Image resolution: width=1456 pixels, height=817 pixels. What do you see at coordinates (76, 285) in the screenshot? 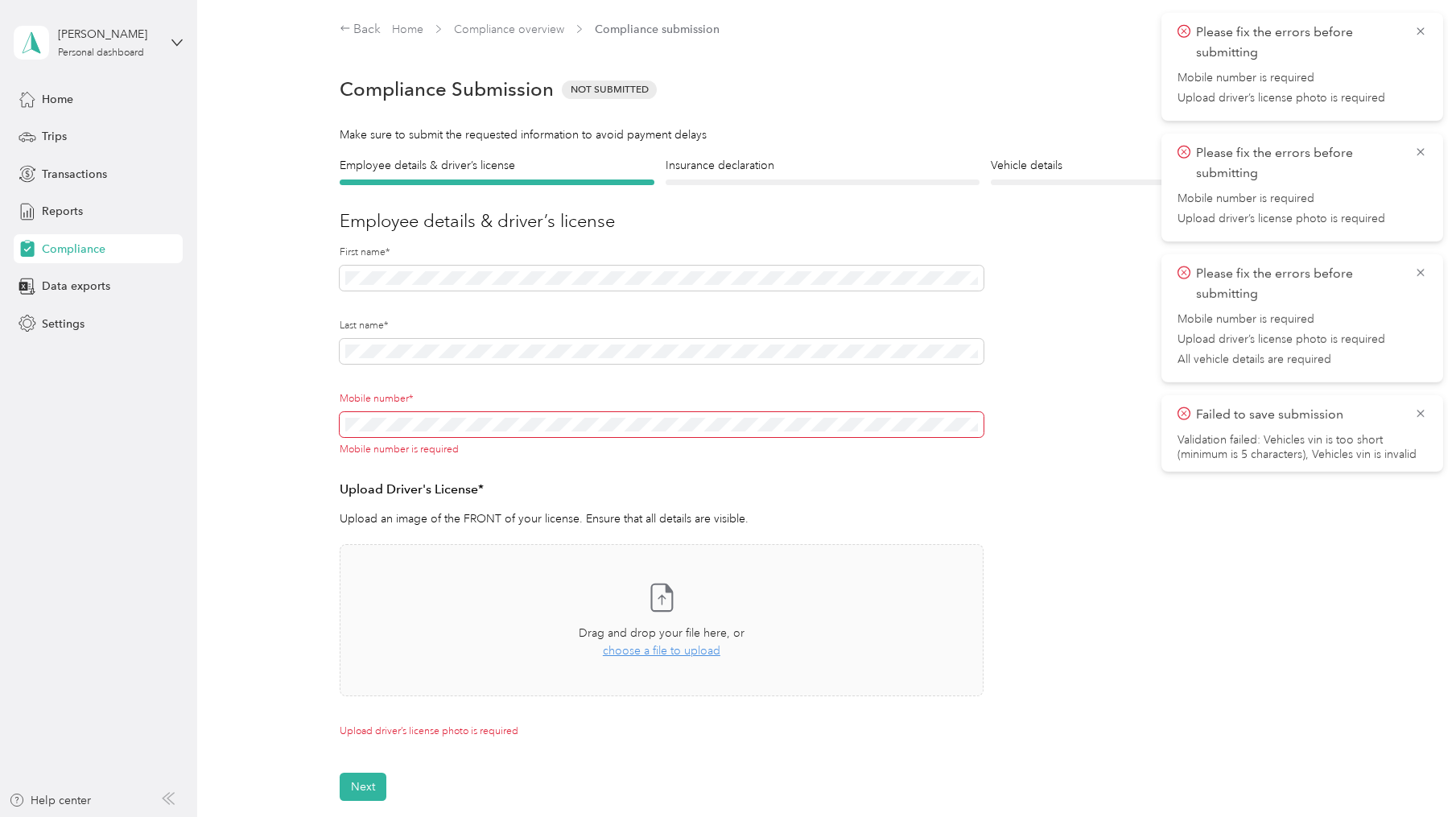
I see `span: Data exports` at bounding box center [76, 285].